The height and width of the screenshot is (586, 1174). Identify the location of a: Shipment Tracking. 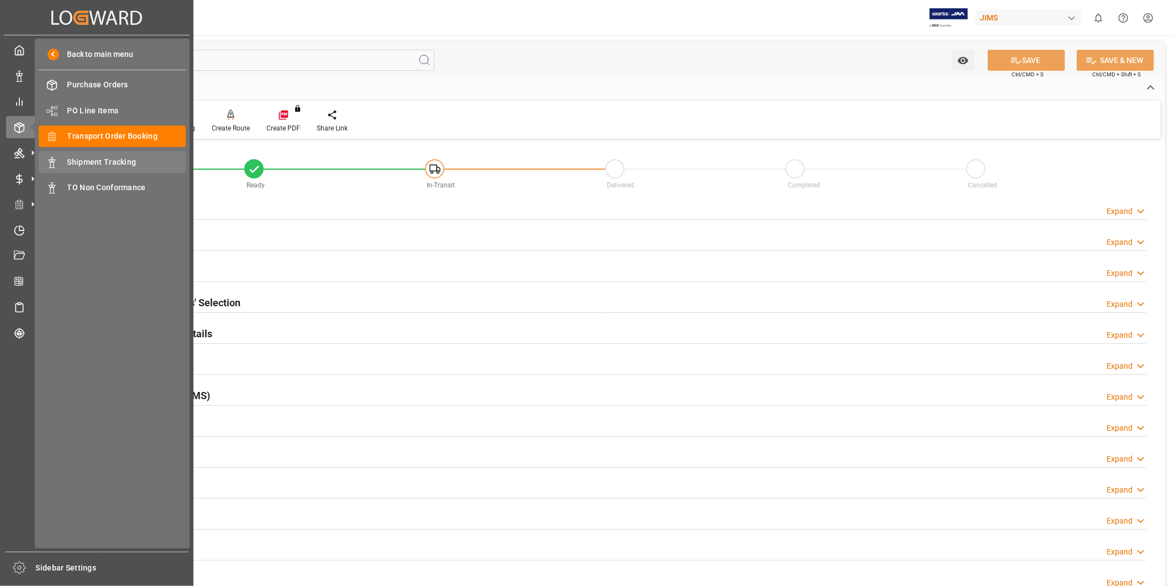
(112, 161).